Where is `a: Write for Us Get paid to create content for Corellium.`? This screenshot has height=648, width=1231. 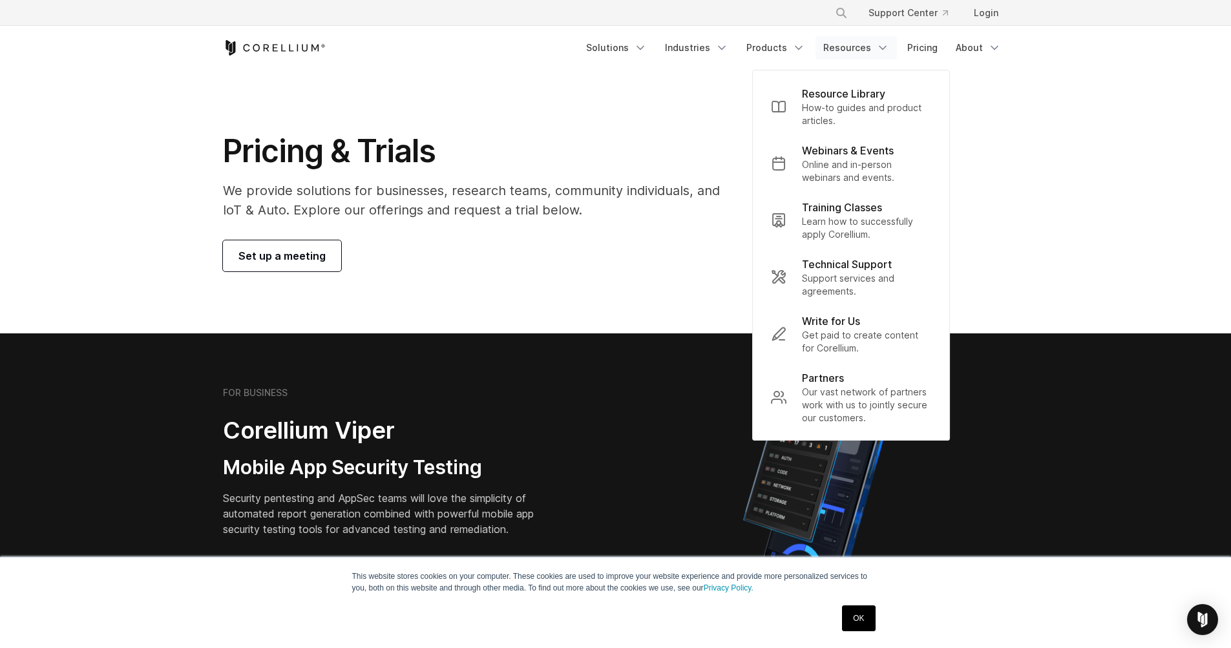
a: Write for Us Get paid to create content for Corellium. is located at coordinates (851, 334).